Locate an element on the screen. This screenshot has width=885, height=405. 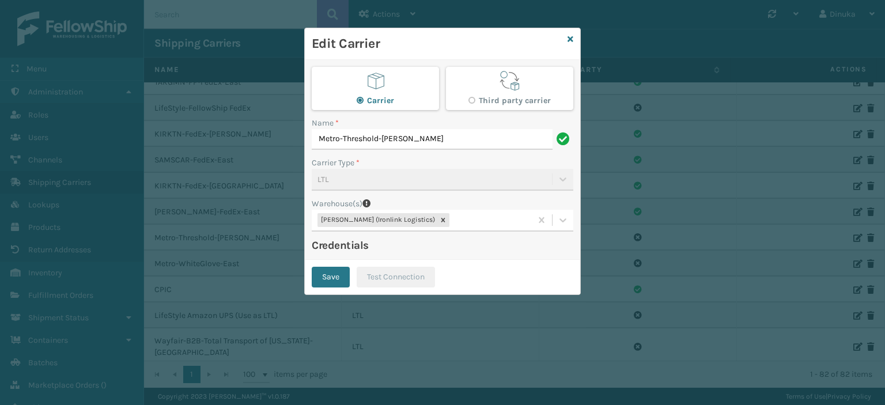
h4: Credentials is located at coordinates (443, 246).